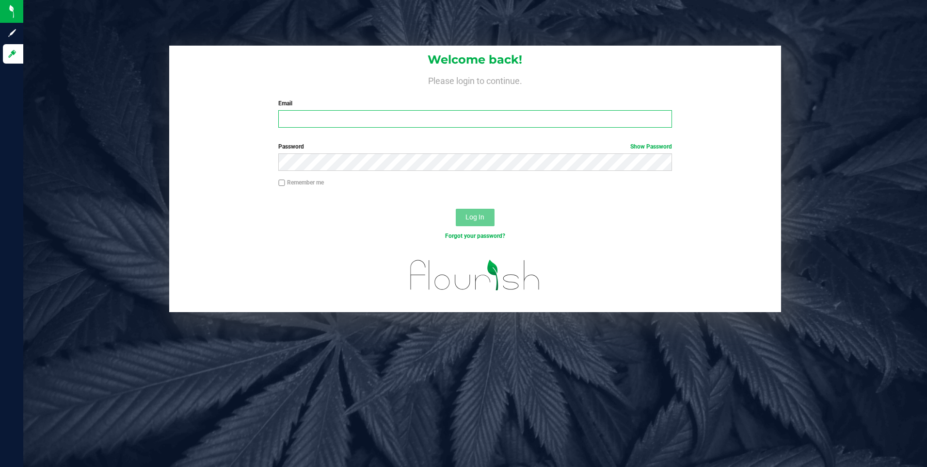 The image size is (927, 467). What do you see at coordinates (475, 275) in the screenshot?
I see `img: flourish_logo.svg` at bounding box center [475, 275].